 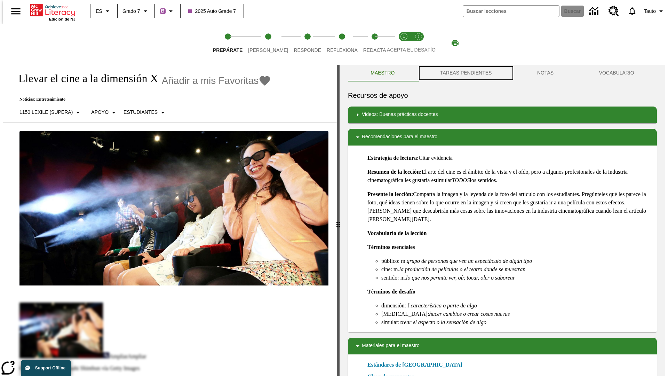 I want to click on li: público: m., so click(x=517, y=261).